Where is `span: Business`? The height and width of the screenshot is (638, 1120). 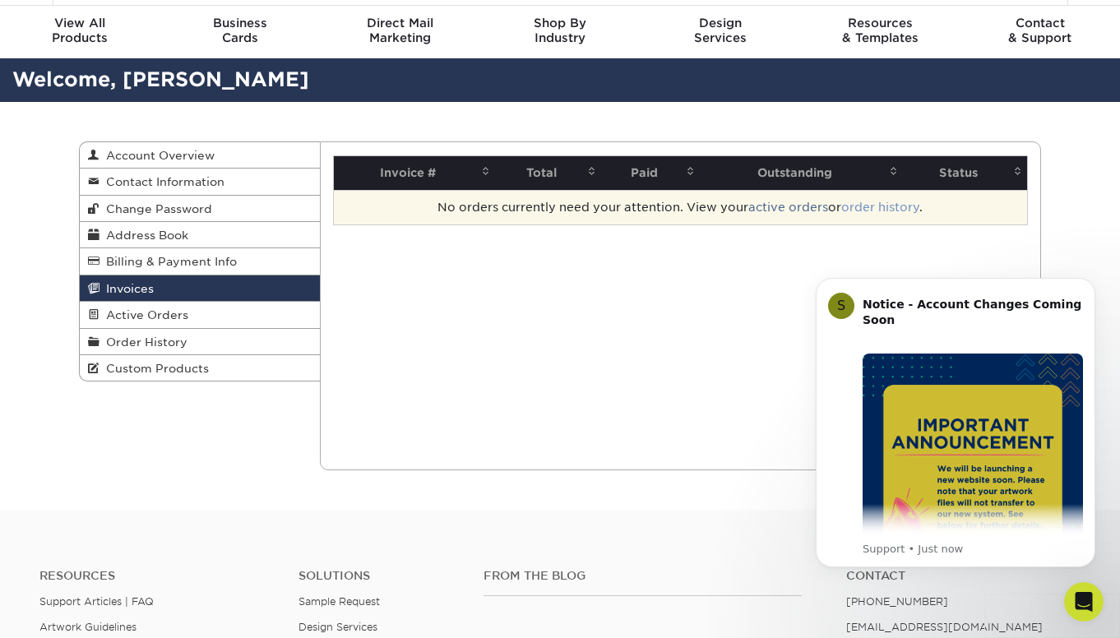
span: Business is located at coordinates (240, 23).